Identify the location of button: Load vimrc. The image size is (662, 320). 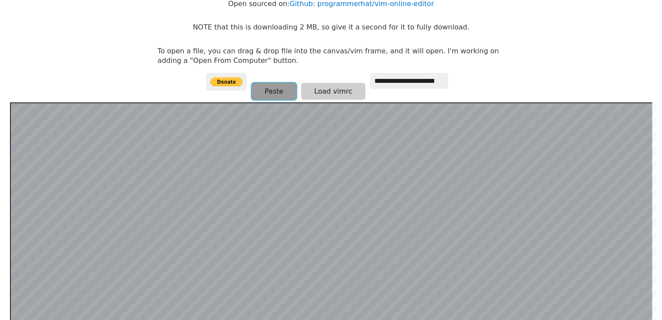
(333, 91).